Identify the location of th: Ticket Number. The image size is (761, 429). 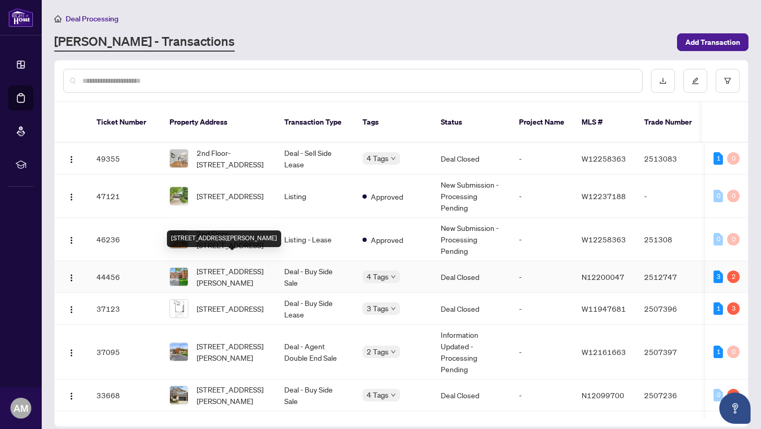
(125, 123).